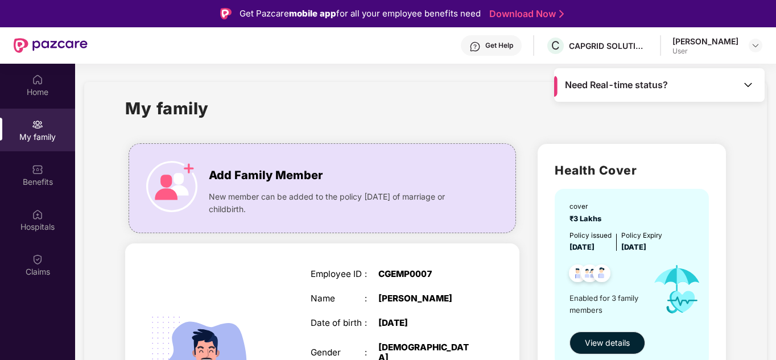 This screenshot has height=360, width=776. What do you see at coordinates (475, 47) in the screenshot?
I see `img: svg+xml;base64,PHN2ZyBpZD0iSGVscC0zMngzMiIgeG1sbnM9Imh0dHA6Ly93d3cudzMub3JnLzIwMDAvc3ZnIiB3aWR0aD...` at bounding box center [475, 47].